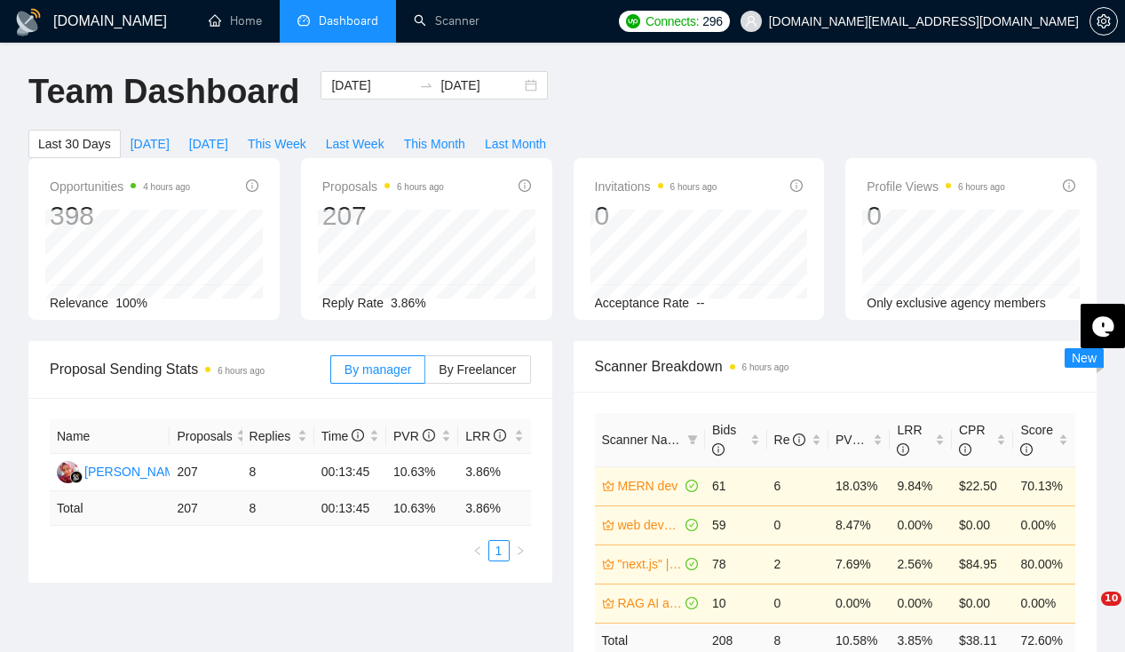  Describe the element at coordinates (712, 21) in the screenshot. I see `span: 296` at that location.